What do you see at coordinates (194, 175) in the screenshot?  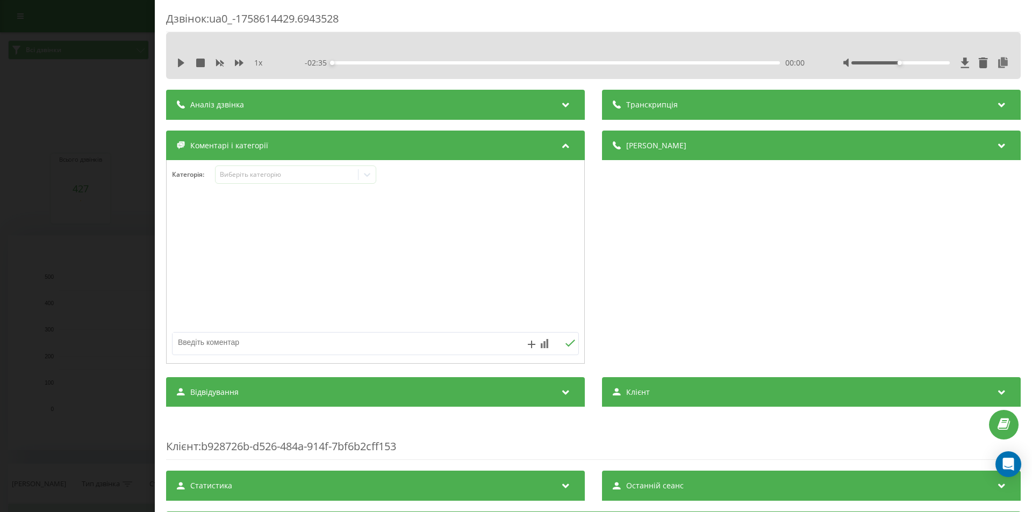 I see `h4: Категорія :` at bounding box center [194, 175].